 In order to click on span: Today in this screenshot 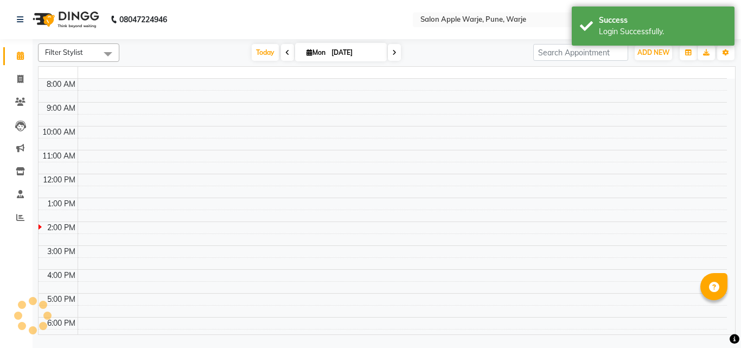, I will do `click(265, 52)`.